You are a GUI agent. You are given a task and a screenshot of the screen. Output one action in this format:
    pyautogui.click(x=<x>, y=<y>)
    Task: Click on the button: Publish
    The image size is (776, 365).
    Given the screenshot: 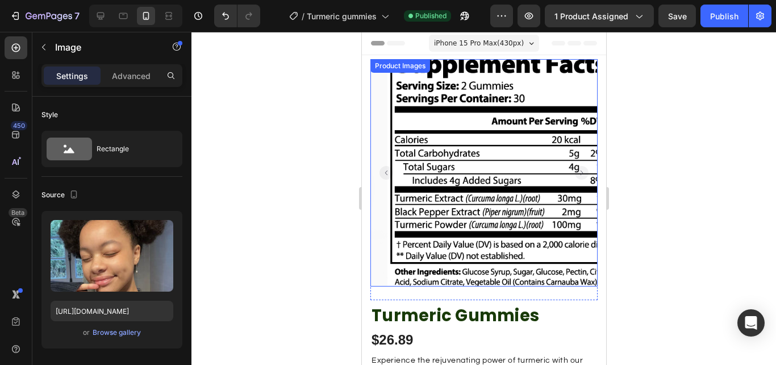 What is the action you would take?
    pyautogui.click(x=724, y=16)
    